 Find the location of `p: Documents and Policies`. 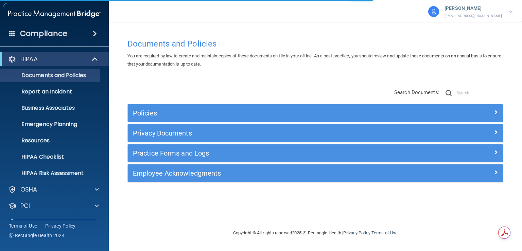

p: Documents and Policies is located at coordinates (51, 75).